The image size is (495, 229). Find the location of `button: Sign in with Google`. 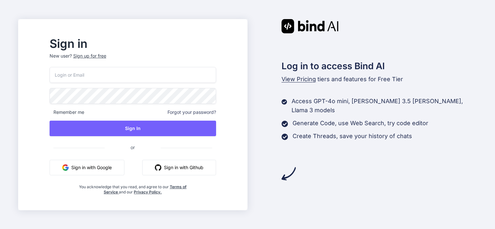

button: Sign in with Google is located at coordinates (87, 168).